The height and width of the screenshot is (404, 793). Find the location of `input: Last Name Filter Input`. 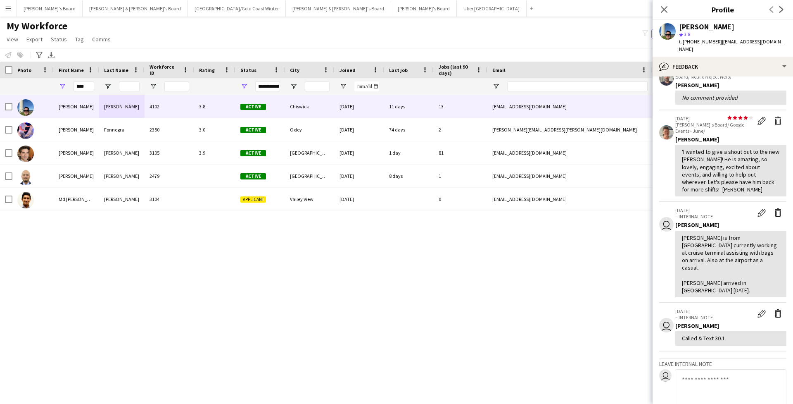

input: Last Name Filter Input is located at coordinates (129, 86).